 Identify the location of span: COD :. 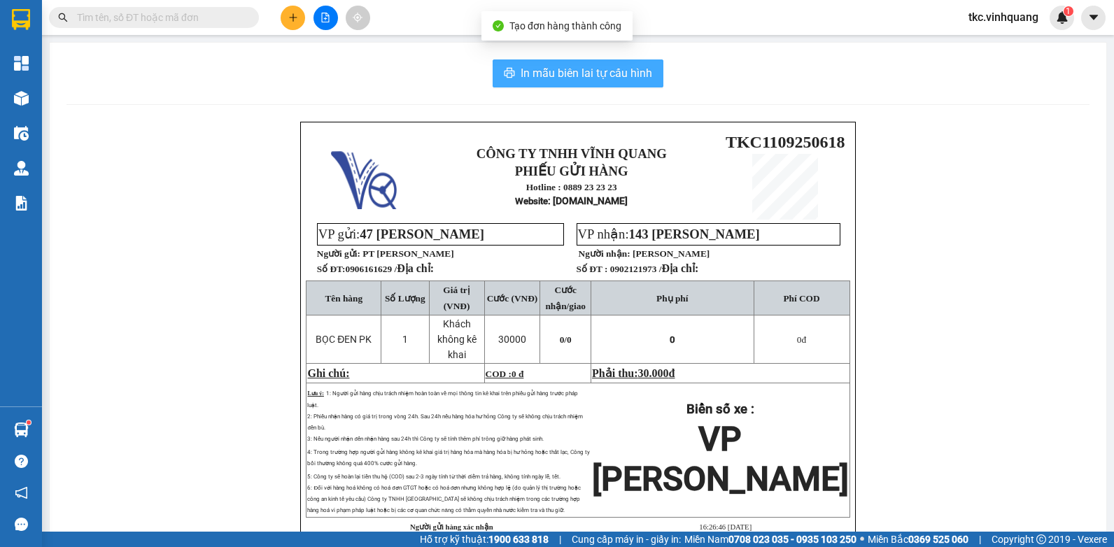
(504, 374).